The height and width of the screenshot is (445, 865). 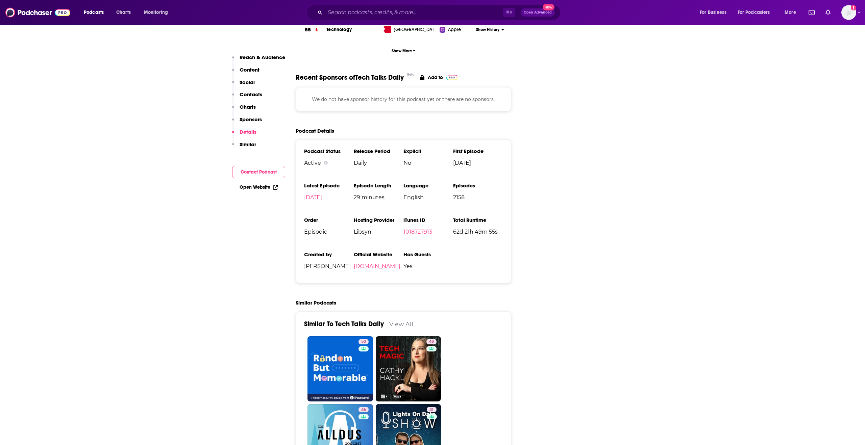 What do you see at coordinates (478, 151) in the screenshot?
I see `h3: First Episode` at bounding box center [478, 151].